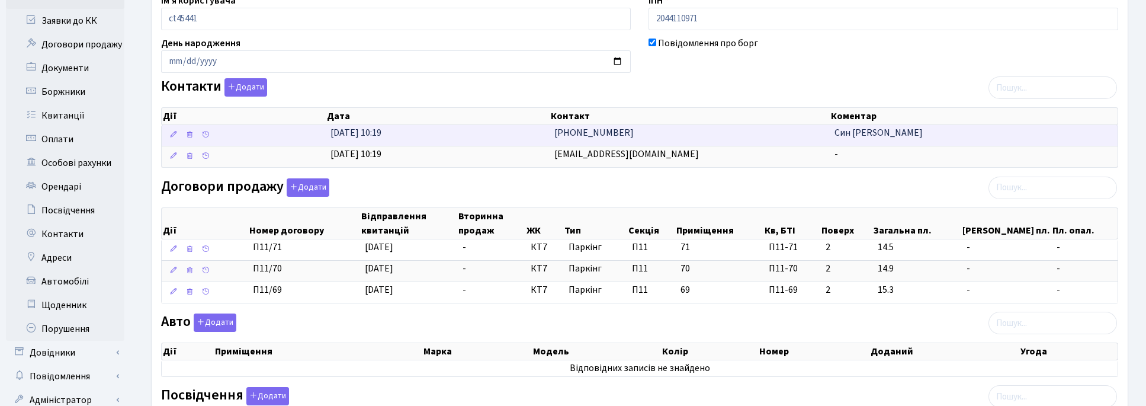 The height and width of the screenshot is (406, 1146). Describe the element at coordinates (917, 247) in the screenshot. I see `span: 14.5` at that location.